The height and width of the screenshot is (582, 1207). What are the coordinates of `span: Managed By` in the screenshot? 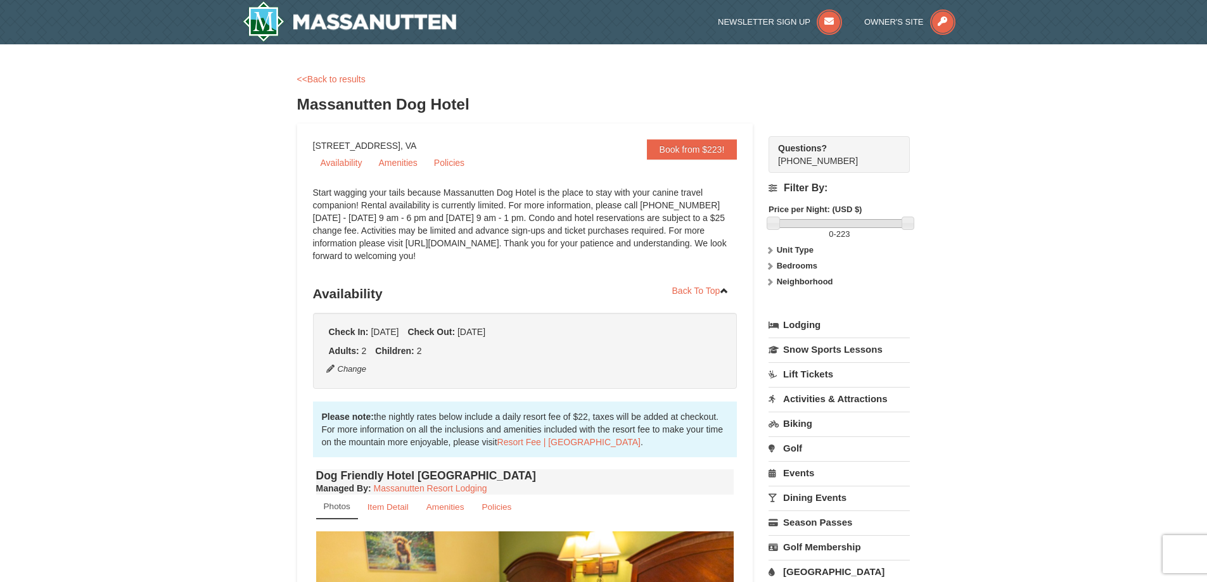 It's located at (342, 489).